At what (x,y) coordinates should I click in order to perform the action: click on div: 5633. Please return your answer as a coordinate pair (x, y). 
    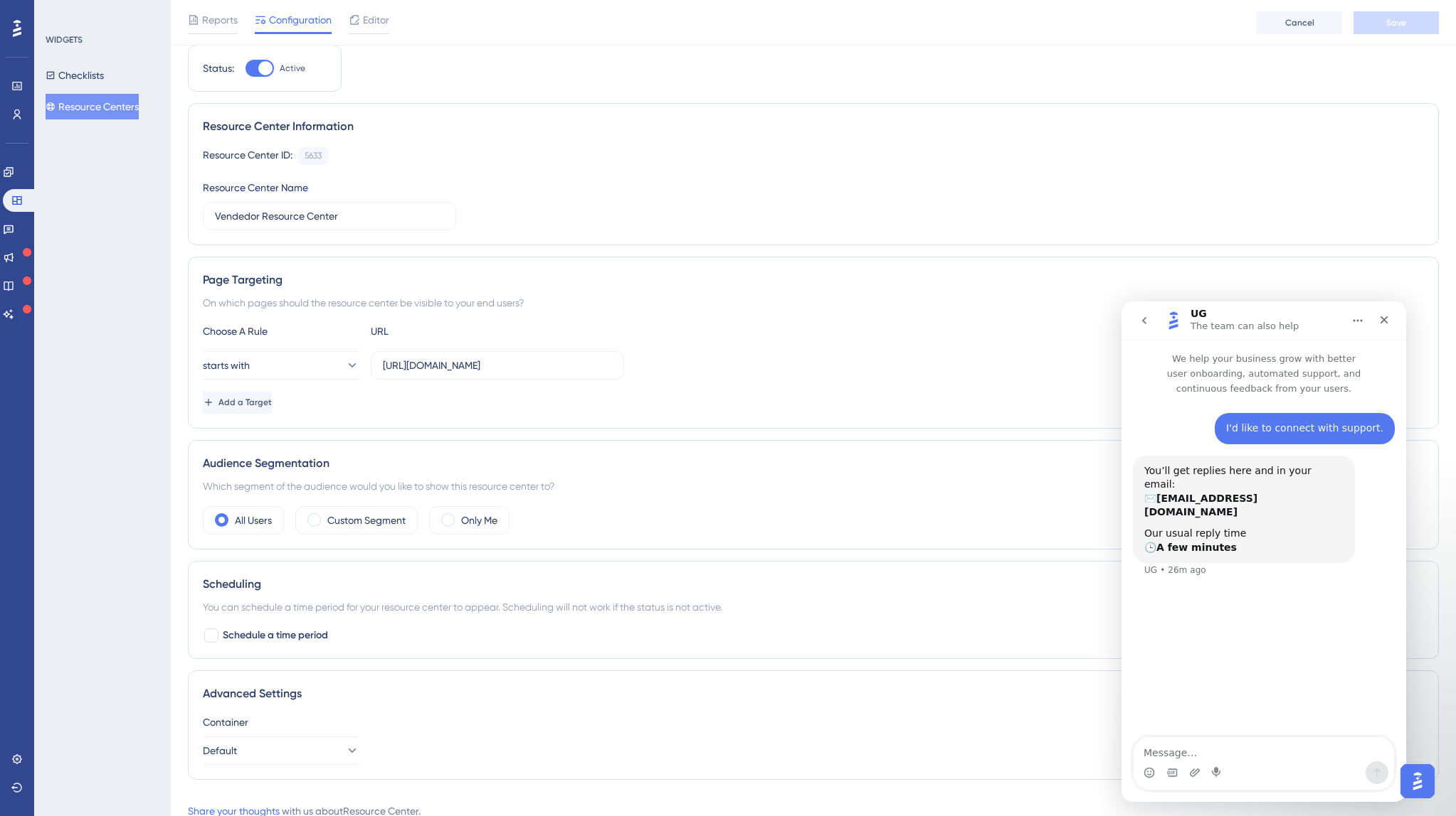
    Looking at the image, I should click on (313, 155).